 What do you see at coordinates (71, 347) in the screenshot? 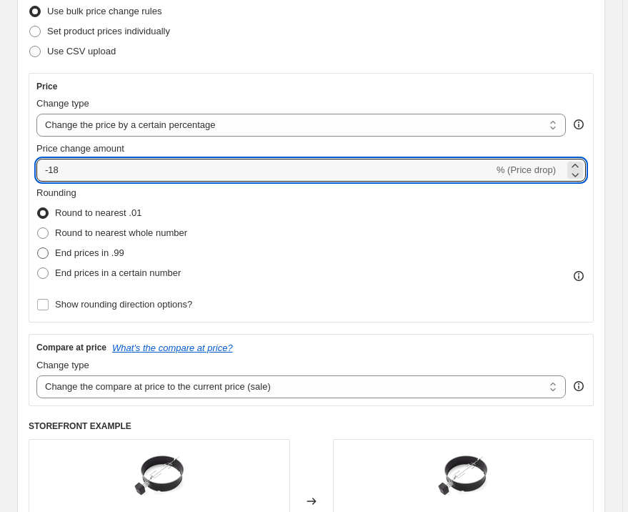
I see `h3: Compare at price` at bounding box center [71, 347].